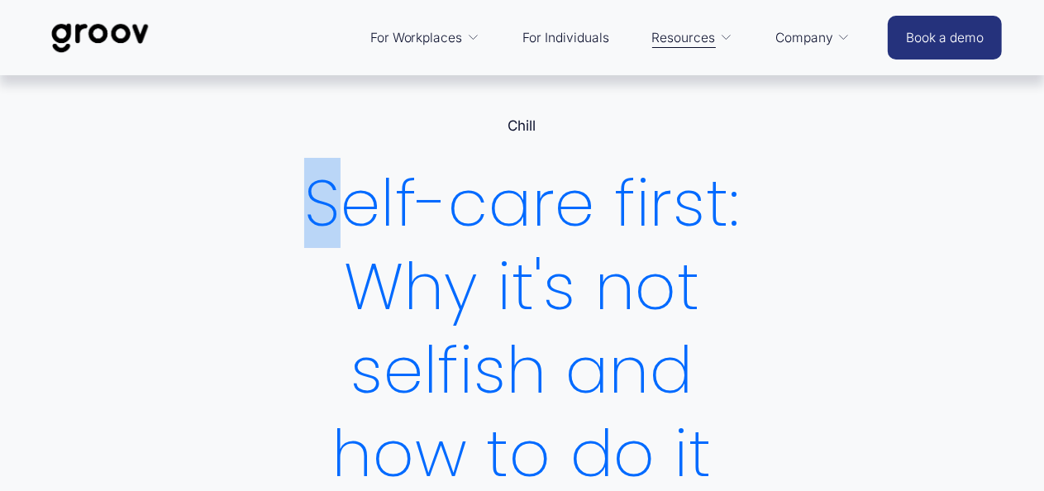 The height and width of the screenshot is (491, 1044). Describe the element at coordinates (565, 38) in the screenshot. I see `a: For Individuals` at that location.